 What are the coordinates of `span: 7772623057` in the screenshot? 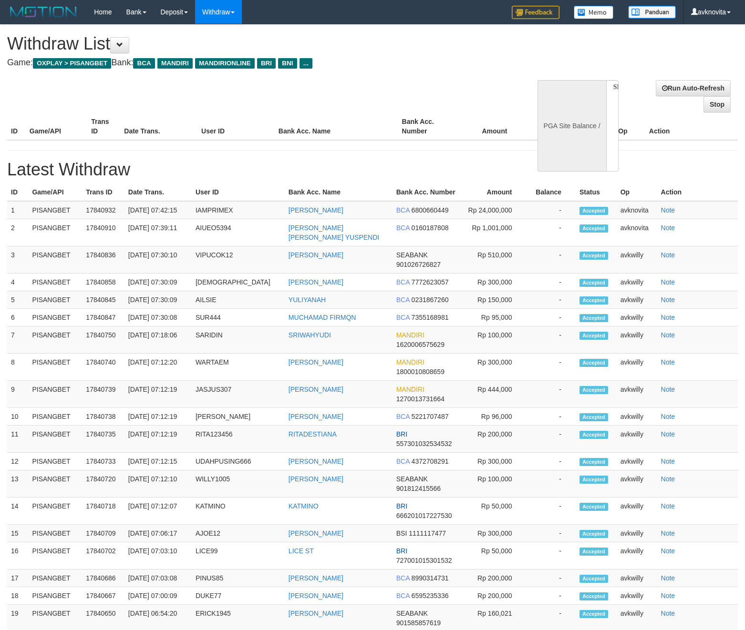 It's located at (430, 282).